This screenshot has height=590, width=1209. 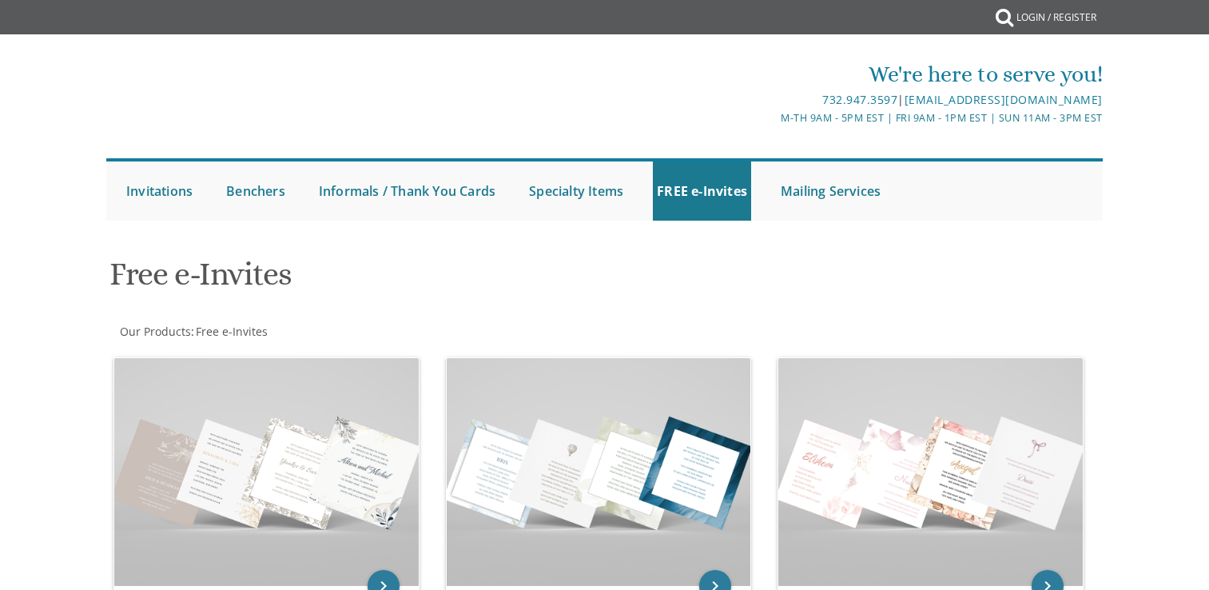 What do you see at coordinates (154, 331) in the screenshot?
I see `a: Our Products` at bounding box center [154, 331].